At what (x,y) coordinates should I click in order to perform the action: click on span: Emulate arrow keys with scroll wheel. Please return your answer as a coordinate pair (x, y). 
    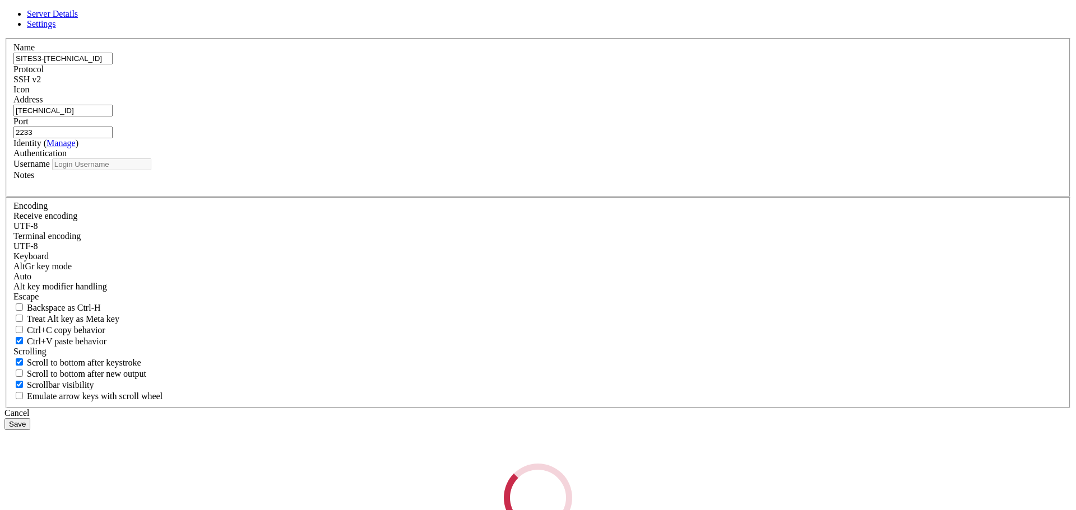
    Looking at the image, I should click on (95, 396).